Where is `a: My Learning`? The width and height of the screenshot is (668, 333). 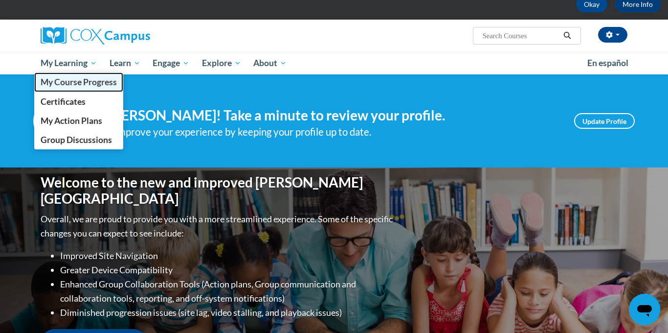 a: My Learning is located at coordinates (68, 63).